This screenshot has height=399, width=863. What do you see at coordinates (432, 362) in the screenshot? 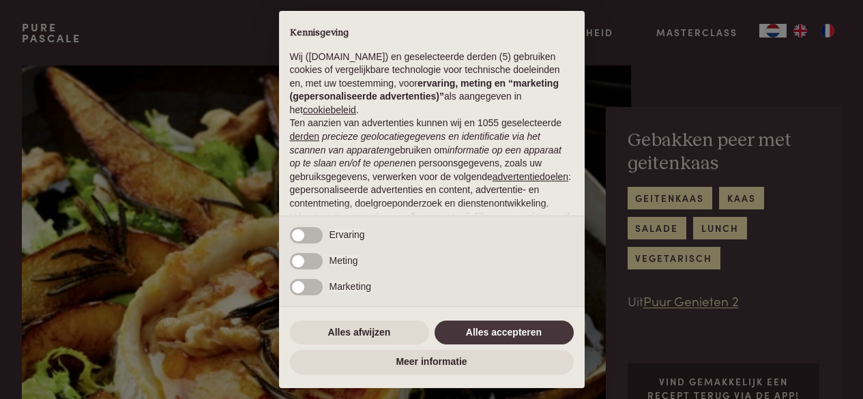
I see `button: Meer informatie` at bounding box center [432, 362].